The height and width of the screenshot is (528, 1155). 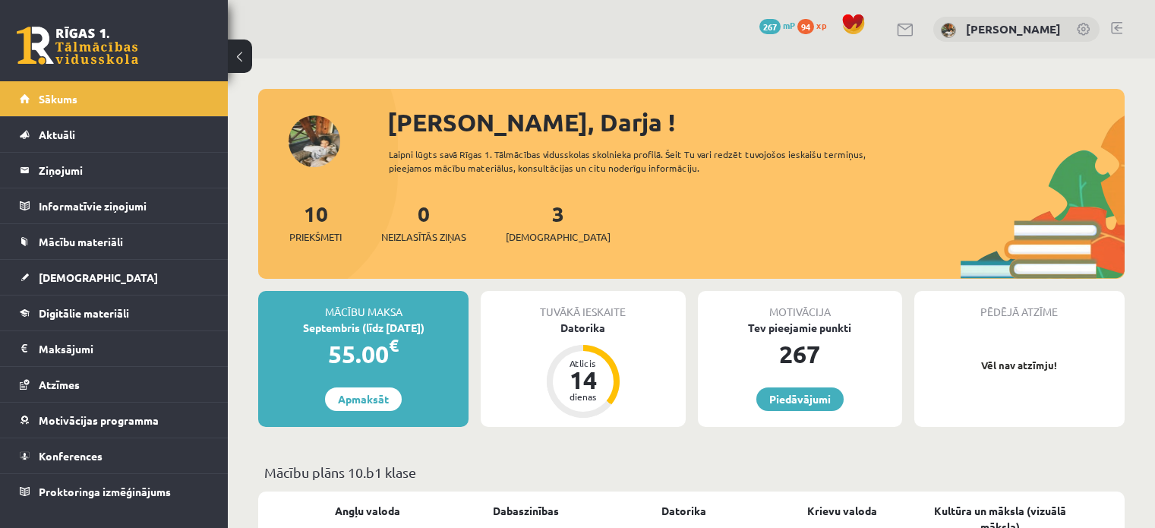 I want to click on span: Digitālie materiāli, so click(x=84, y=313).